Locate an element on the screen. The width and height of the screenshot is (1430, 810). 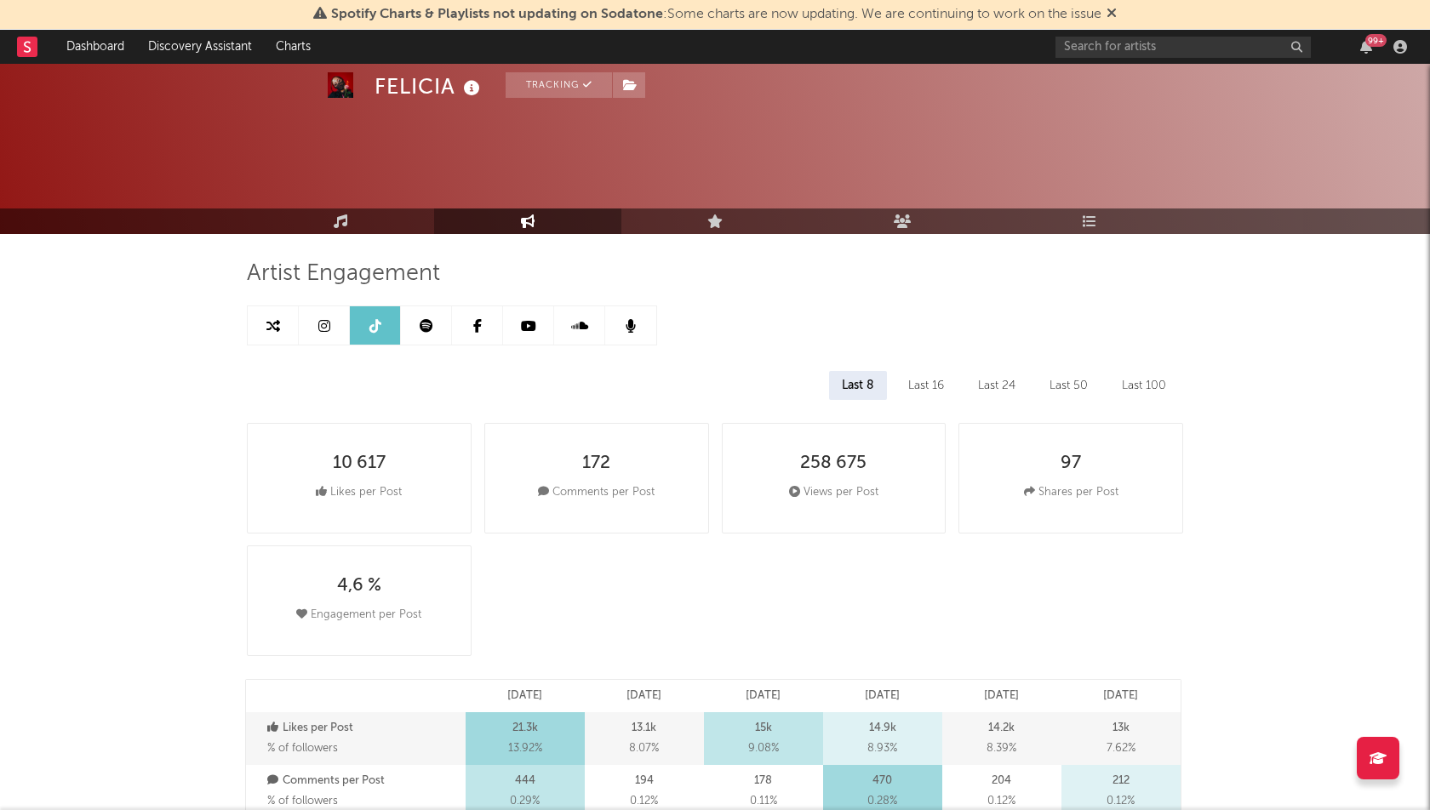
p: 194 is located at coordinates (644, 781).